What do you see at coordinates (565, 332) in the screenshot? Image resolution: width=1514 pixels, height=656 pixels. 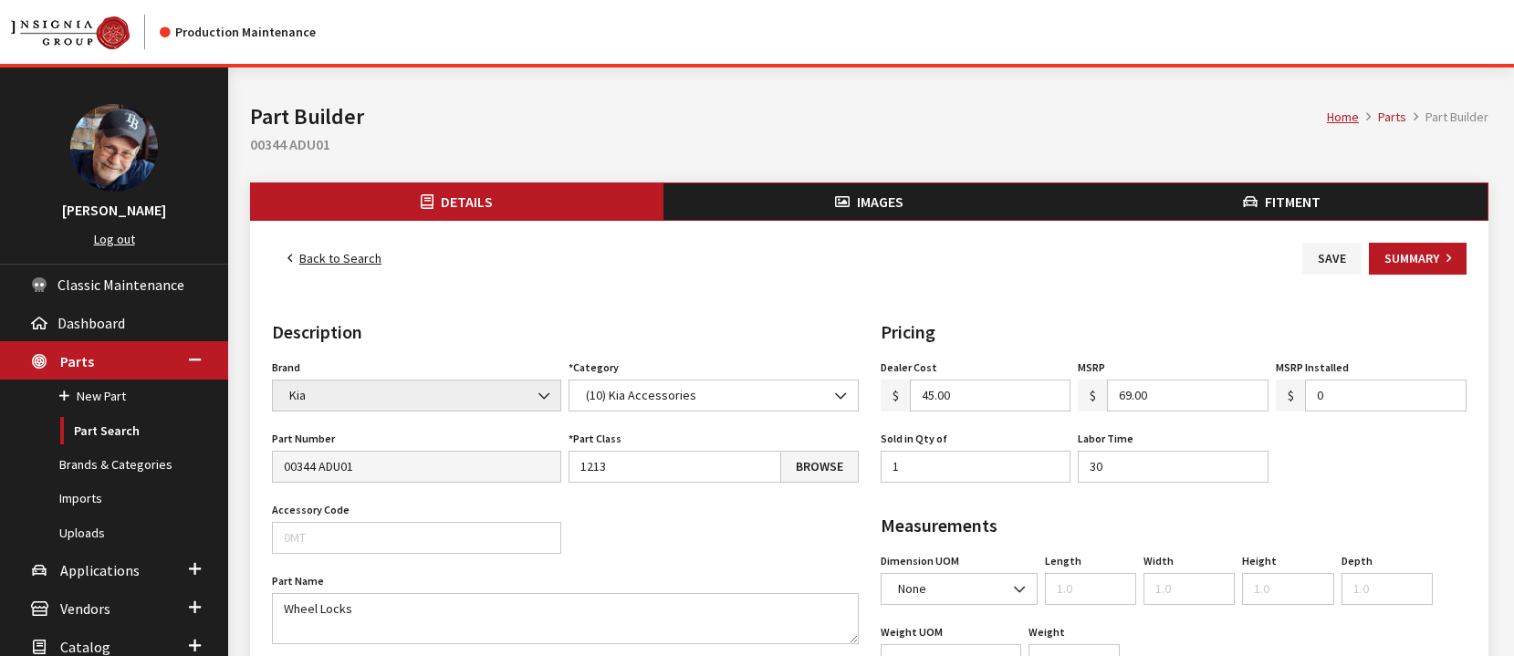 I see `h2: Description` at bounding box center [565, 332].